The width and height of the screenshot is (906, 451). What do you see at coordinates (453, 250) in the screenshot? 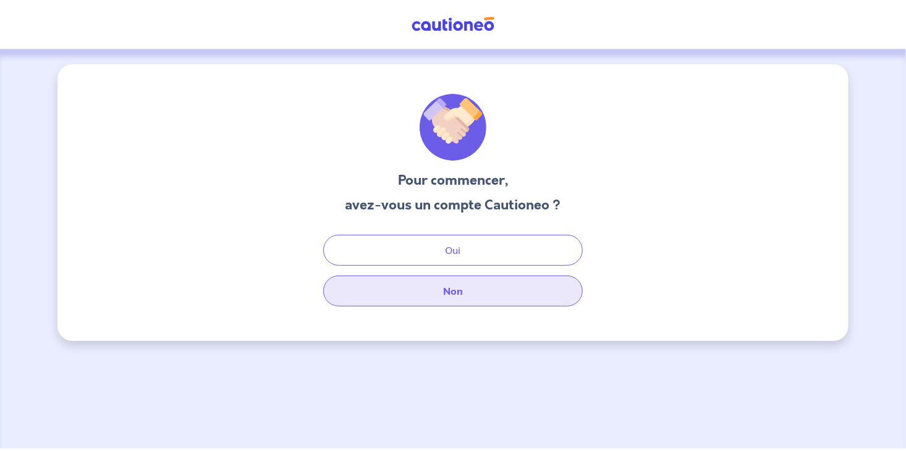
I see `button: Oui` at bounding box center [453, 250].